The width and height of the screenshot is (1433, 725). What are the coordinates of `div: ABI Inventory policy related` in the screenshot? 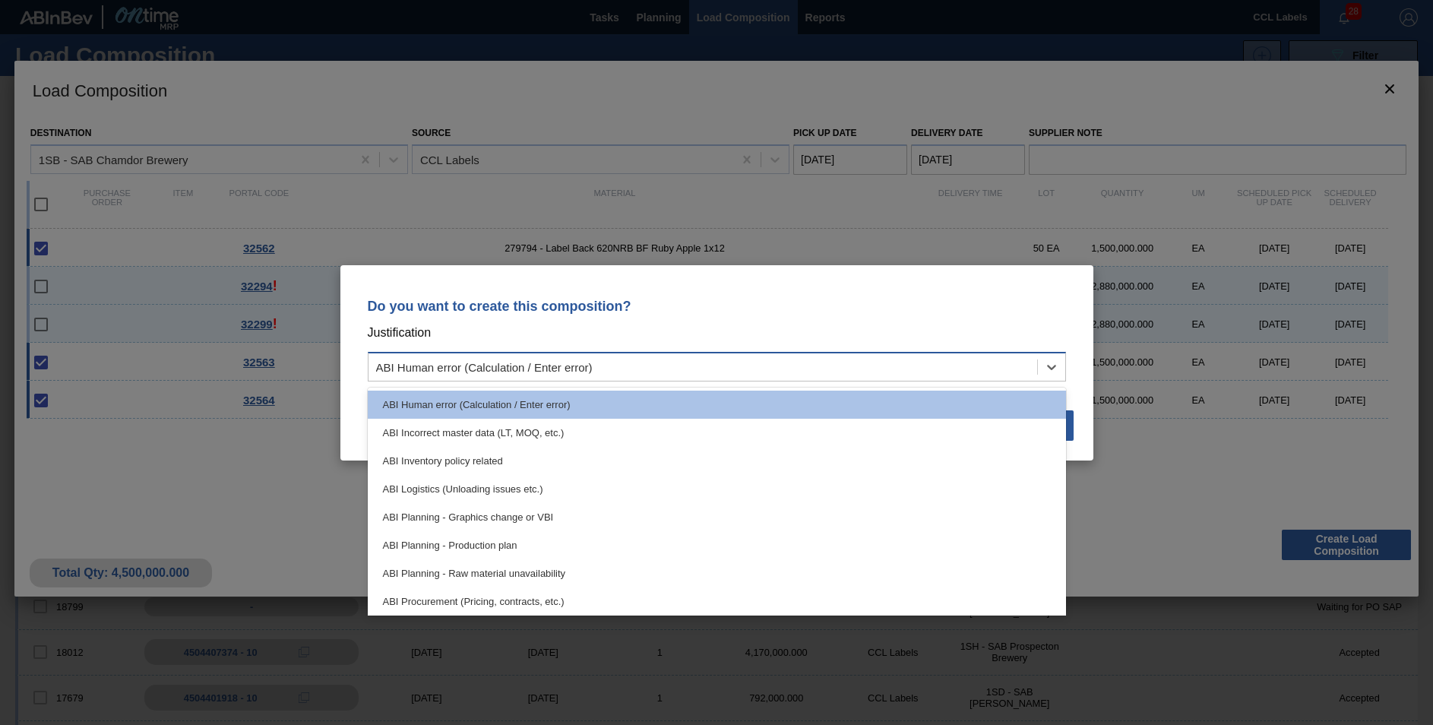 It's located at (717, 460).